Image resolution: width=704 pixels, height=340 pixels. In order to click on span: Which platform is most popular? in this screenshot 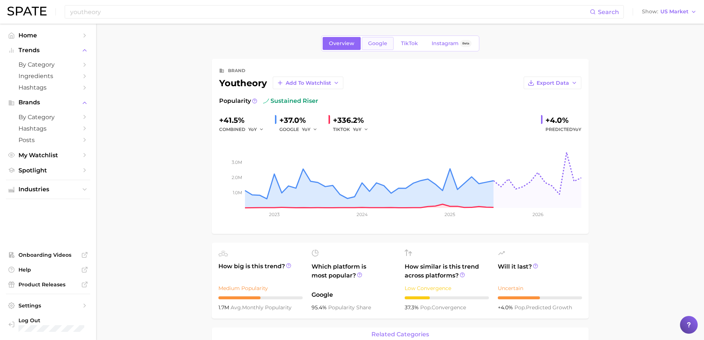, I will do `click(354, 274)`.